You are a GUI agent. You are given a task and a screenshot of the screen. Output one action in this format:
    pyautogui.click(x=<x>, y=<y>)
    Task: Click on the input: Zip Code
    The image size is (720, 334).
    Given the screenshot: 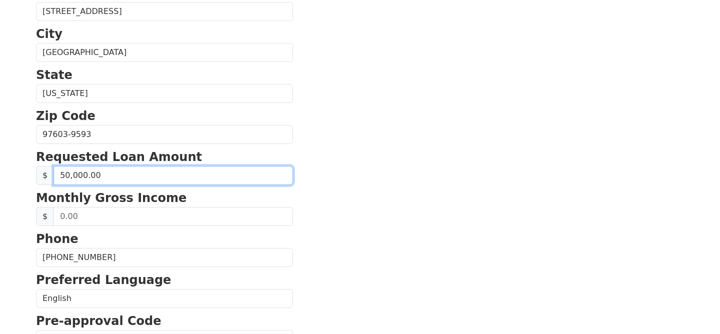 What is the action you would take?
    pyautogui.click(x=165, y=135)
    